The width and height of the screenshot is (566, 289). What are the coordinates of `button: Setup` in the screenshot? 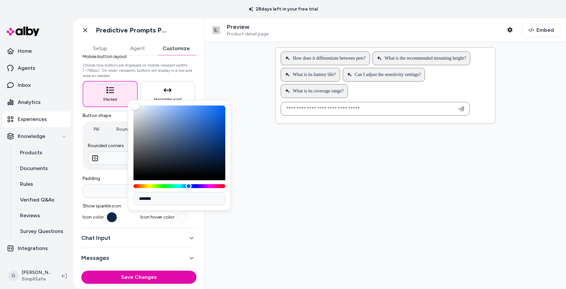 It's located at (100, 49).